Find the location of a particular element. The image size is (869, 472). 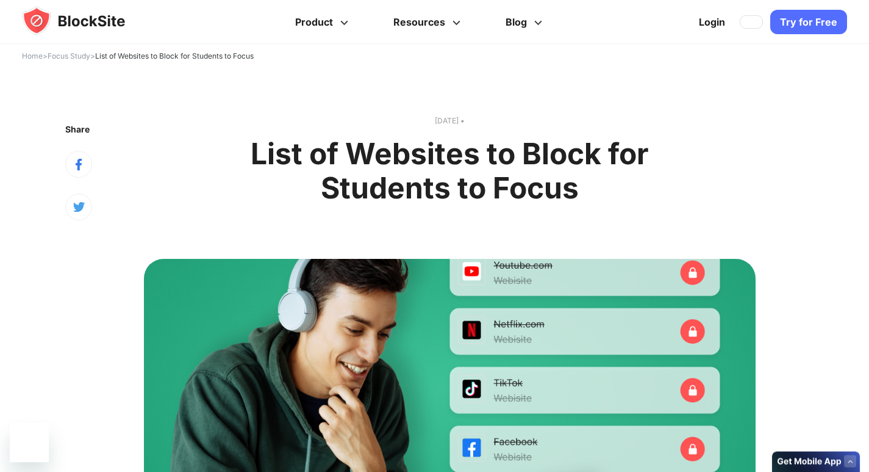

img: blocksite-icon.5d769676.svg is located at coordinates (85, 21).